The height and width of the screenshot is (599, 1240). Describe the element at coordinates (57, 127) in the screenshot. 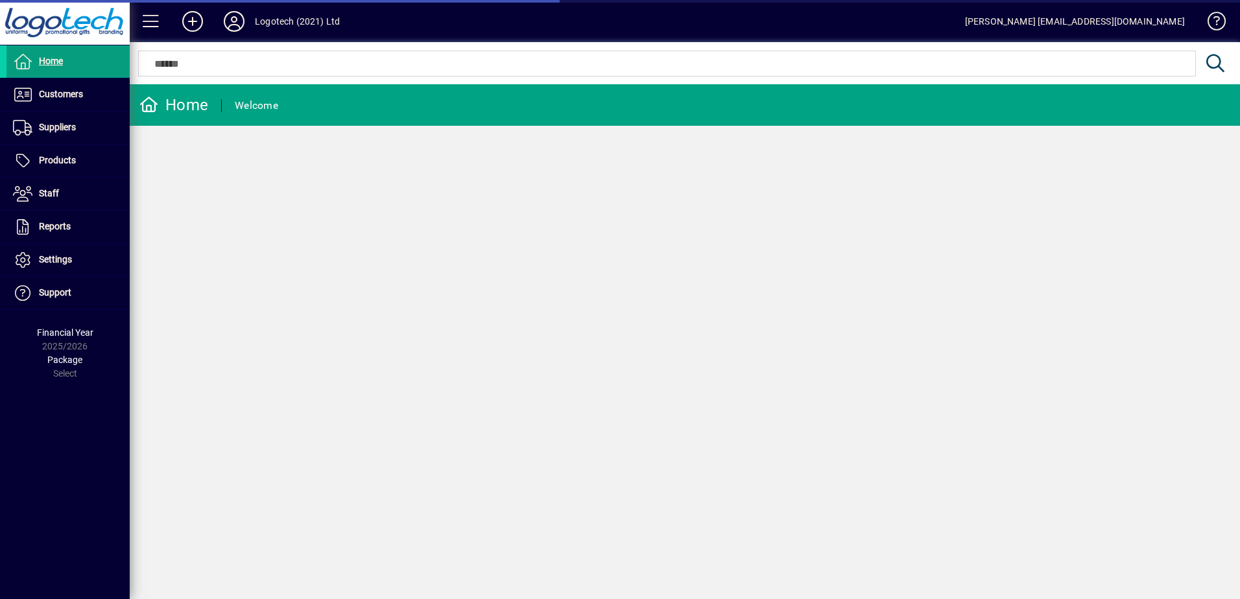

I see `span: Suppliers` at that location.